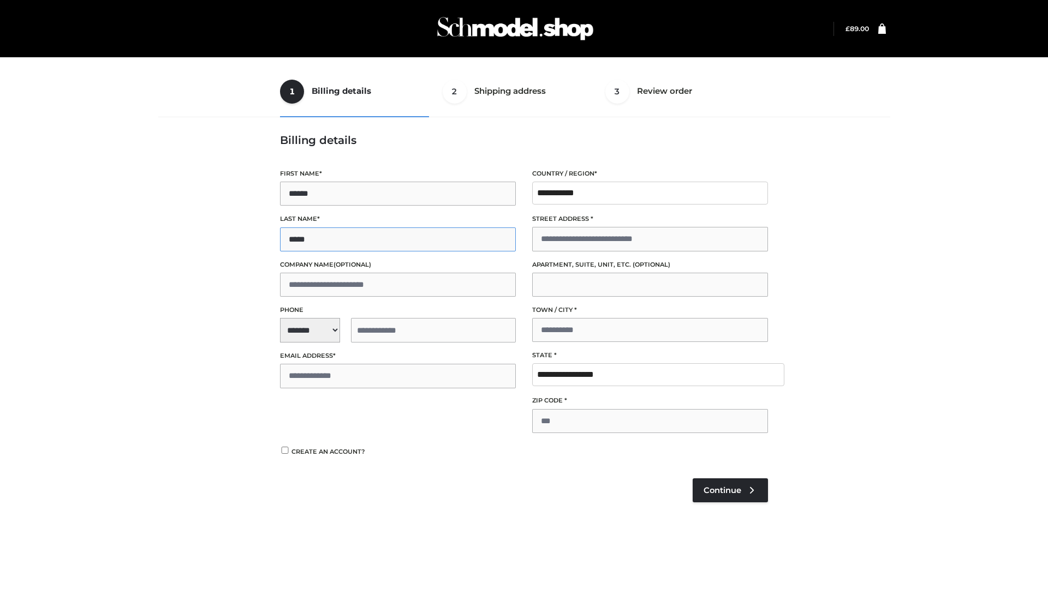  Describe the element at coordinates (730, 491) in the screenshot. I see `a: Continue` at that location.